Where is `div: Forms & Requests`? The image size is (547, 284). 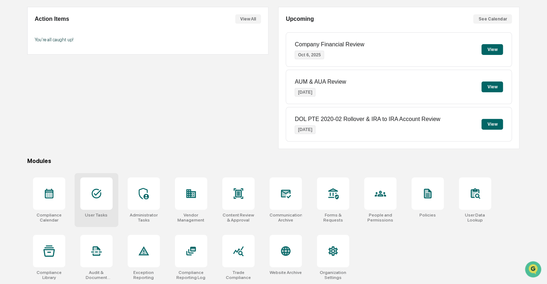
div: Forms & Requests is located at coordinates (333, 217).